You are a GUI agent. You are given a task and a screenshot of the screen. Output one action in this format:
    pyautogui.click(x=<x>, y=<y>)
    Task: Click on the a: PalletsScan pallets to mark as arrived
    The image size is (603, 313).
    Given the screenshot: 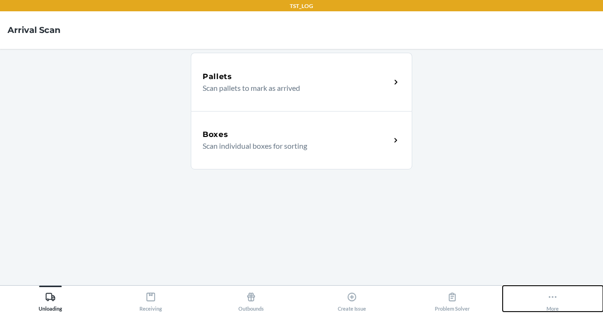 What is the action you would take?
    pyautogui.click(x=301, y=82)
    